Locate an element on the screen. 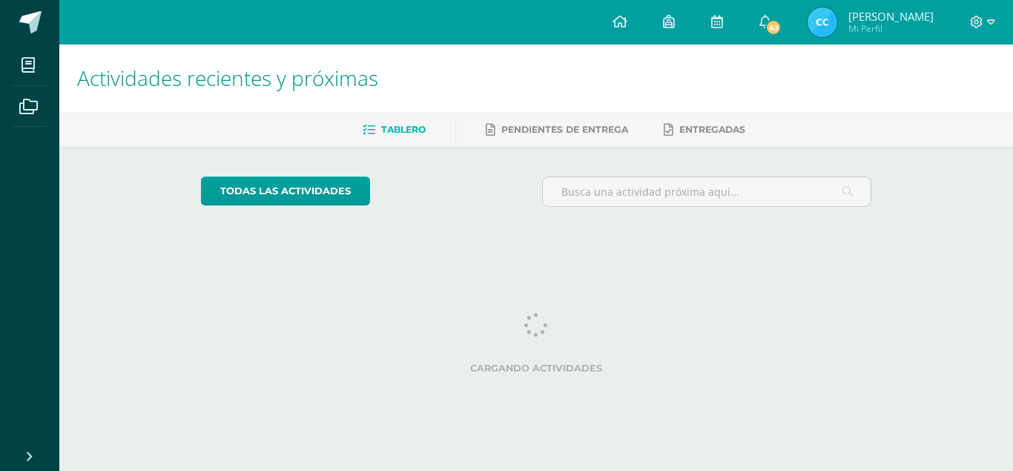 This screenshot has width=1013, height=471. label: Cargando actividades is located at coordinates (536, 368).